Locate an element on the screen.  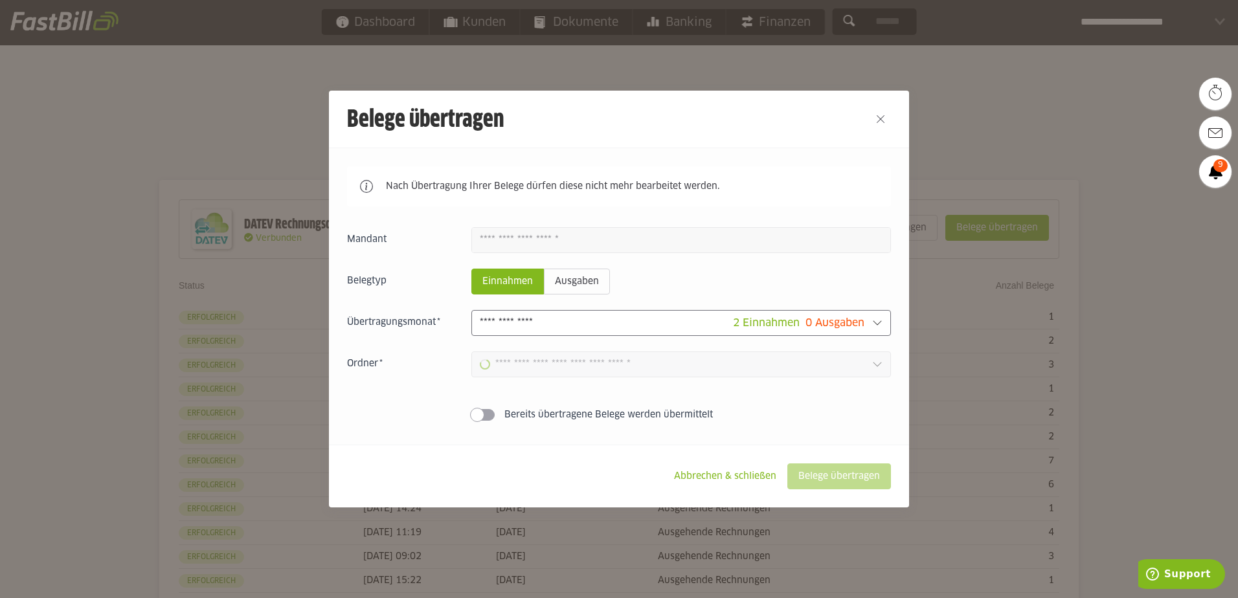
sl-radio-button: Ausgaben is located at coordinates (577, 282).